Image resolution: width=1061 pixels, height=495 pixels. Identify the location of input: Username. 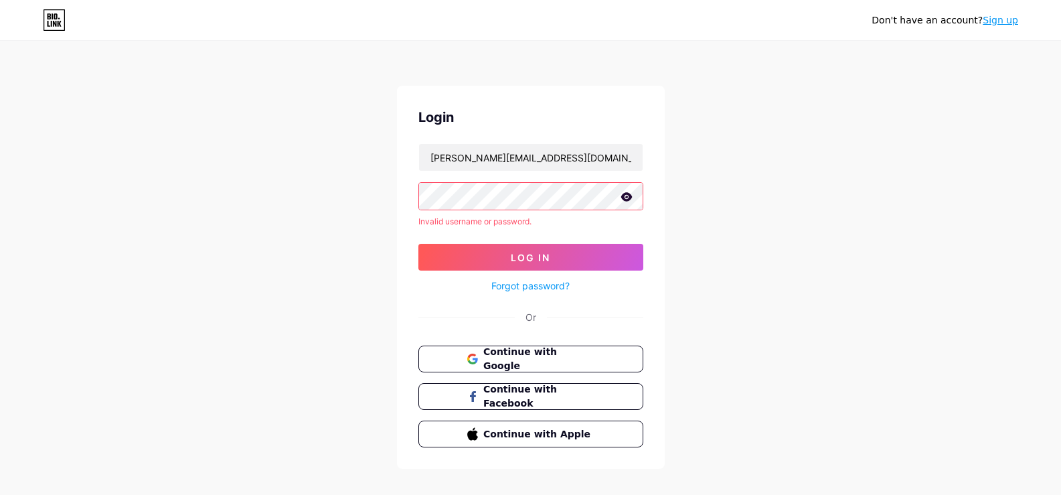
(531, 157).